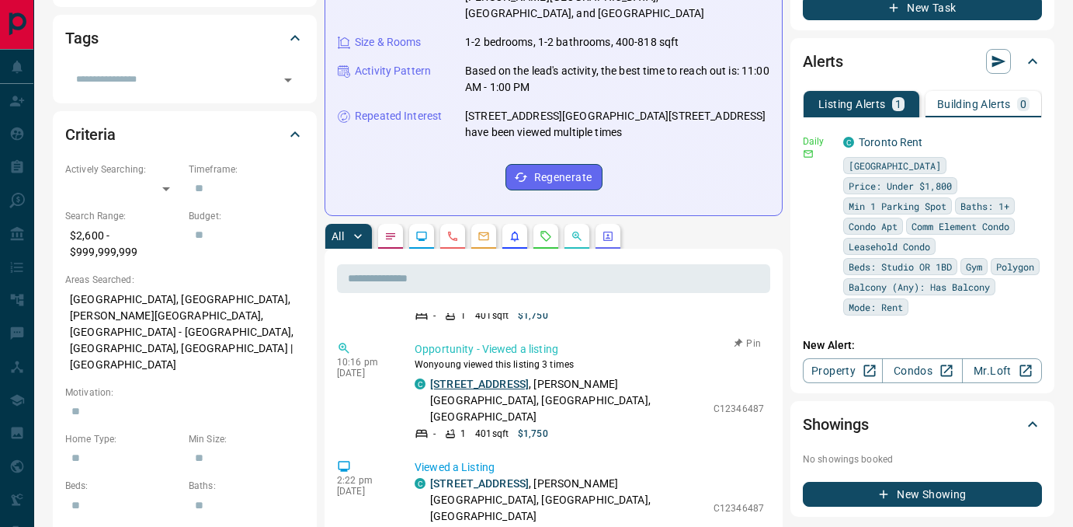  Describe the element at coordinates (123, 439) in the screenshot. I see `p: Home Type:` at that location.